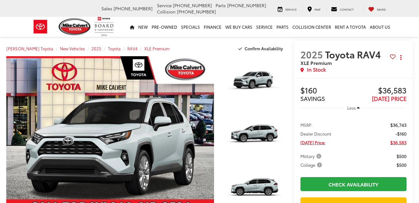 This screenshot has width=419, height=203. I want to click on span: College, so click(312, 165).